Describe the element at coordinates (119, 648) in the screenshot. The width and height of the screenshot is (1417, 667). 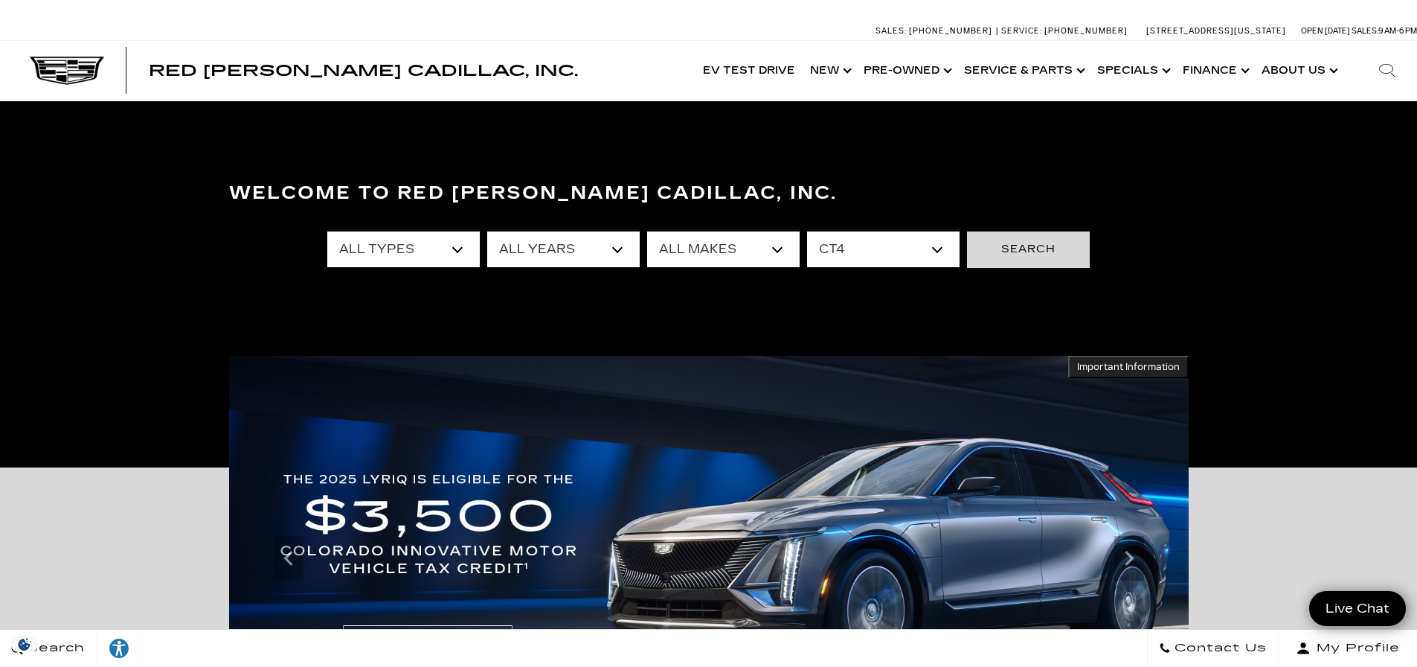
I see `div: Explore your accessibility options` at that location.